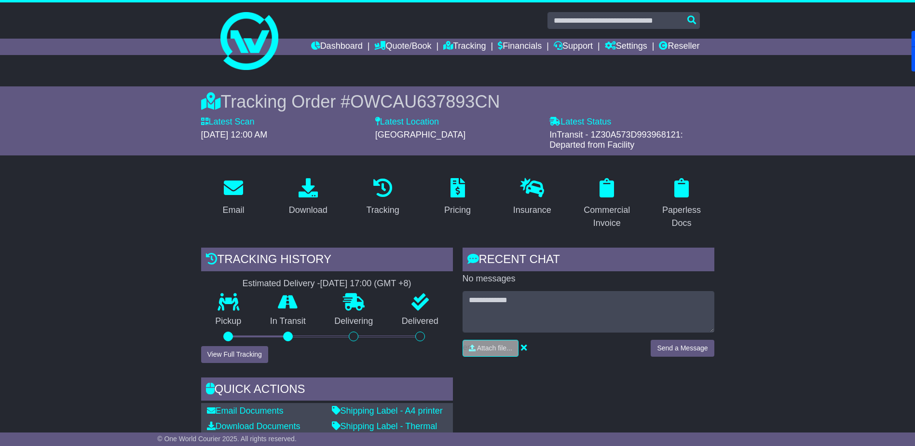 This screenshot has width=915, height=446. I want to click on span: InTransit - 1Z30A573D993968121: Departed from Facility, so click(616, 140).